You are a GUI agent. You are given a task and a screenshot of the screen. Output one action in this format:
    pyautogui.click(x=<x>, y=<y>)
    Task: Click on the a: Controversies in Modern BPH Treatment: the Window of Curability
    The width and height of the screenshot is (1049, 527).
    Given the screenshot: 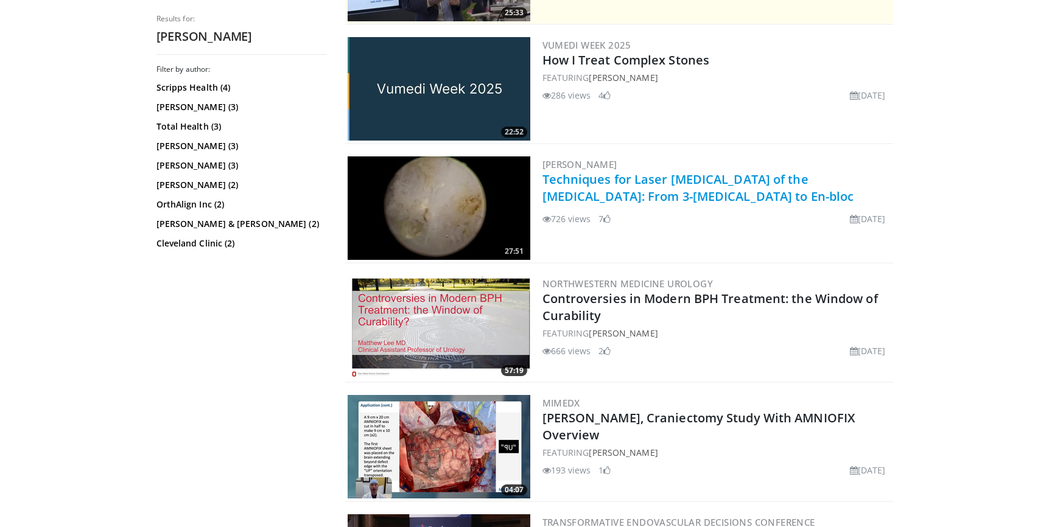 What is the action you would take?
    pyautogui.click(x=710, y=307)
    